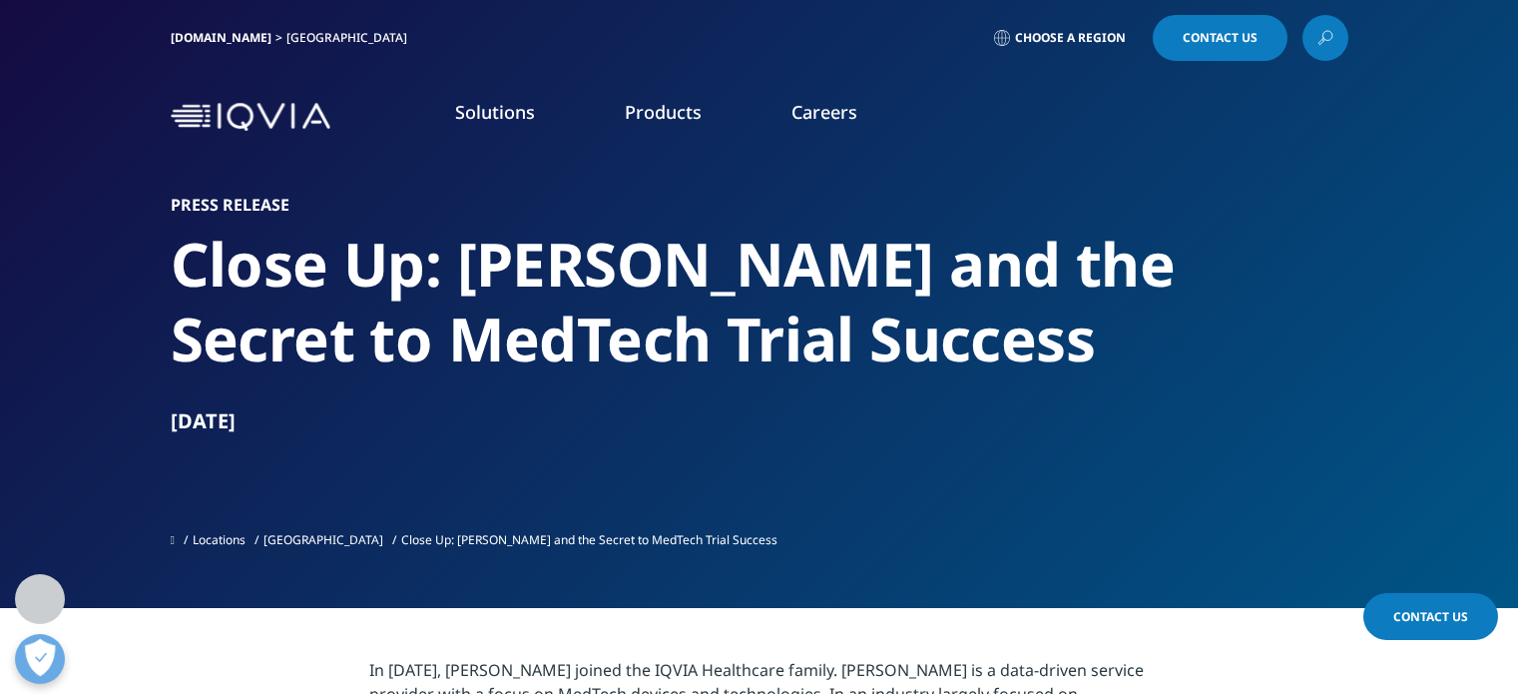 The width and height of the screenshot is (1518, 694). Describe the element at coordinates (824, 112) in the screenshot. I see `a: Careers` at that location.